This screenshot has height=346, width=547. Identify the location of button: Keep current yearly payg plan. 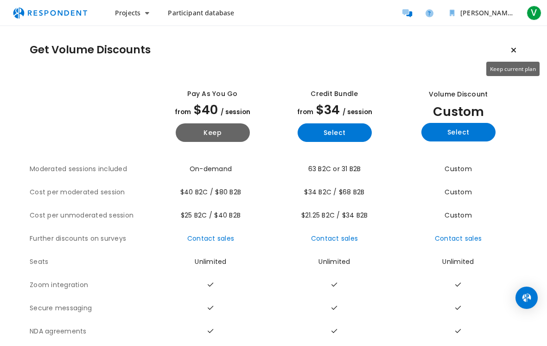
(213, 133).